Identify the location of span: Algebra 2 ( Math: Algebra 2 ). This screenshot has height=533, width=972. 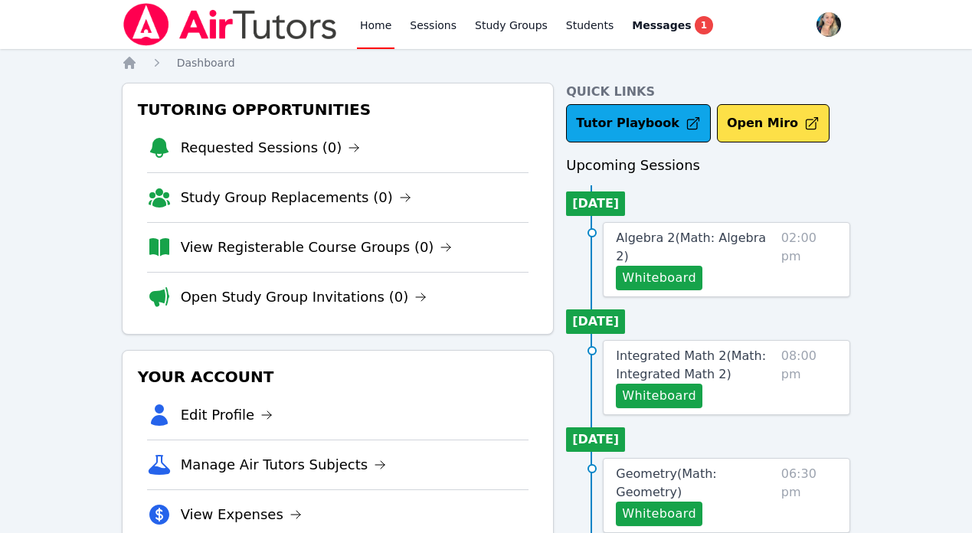
(691, 247).